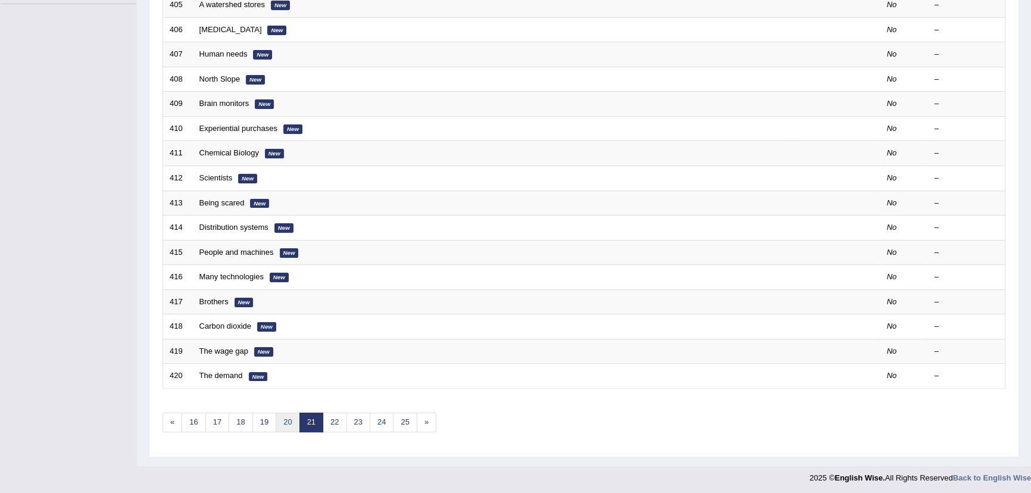 The width and height of the screenshot is (1031, 493). Describe the element at coordinates (264, 422) in the screenshot. I see `a: 19` at that location.